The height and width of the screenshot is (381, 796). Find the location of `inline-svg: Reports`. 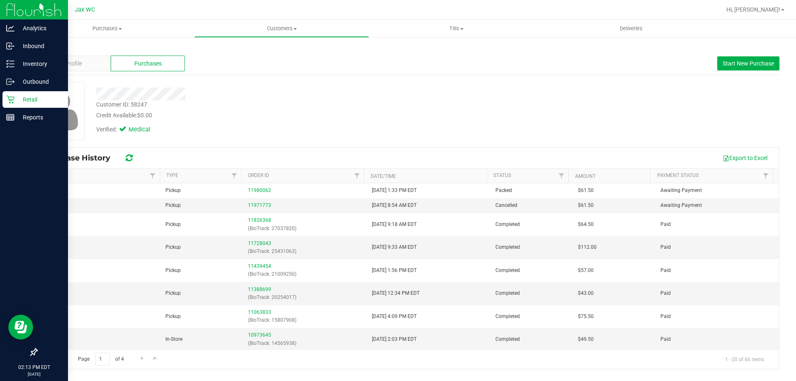

inline-svg: Reports is located at coordinates (10, 117).